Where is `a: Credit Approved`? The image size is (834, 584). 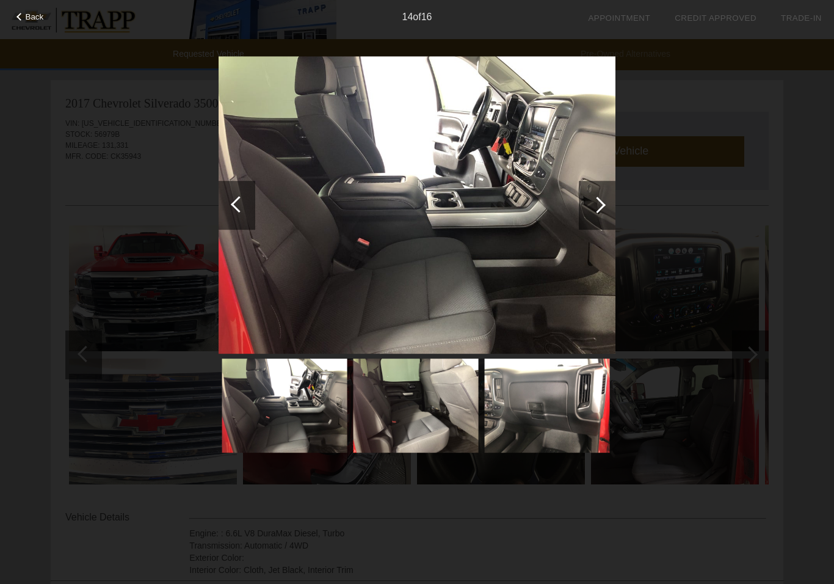
a: Credit Approved is located at coordinates (716, 18).